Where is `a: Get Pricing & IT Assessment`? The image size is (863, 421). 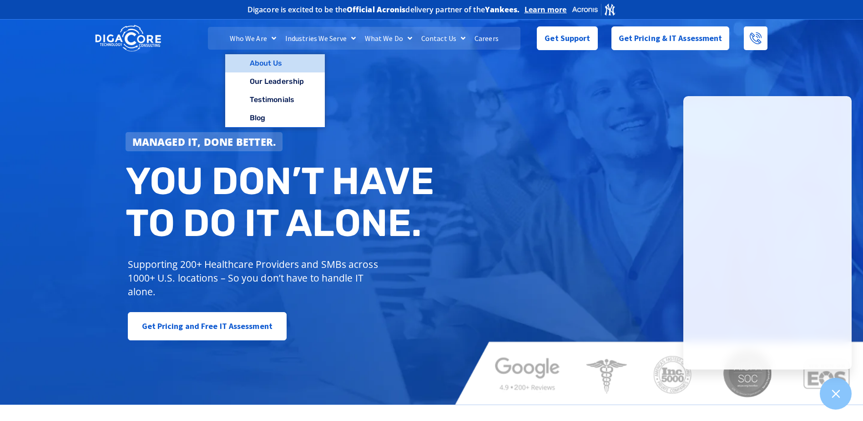
a: Get Pricing & IT Assessment is located at coordinates (671, 38).